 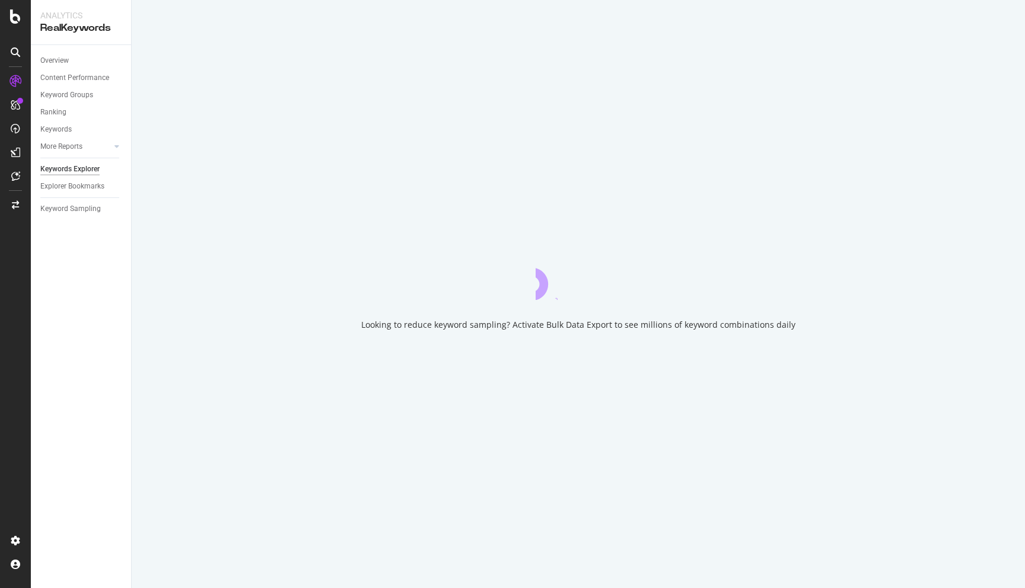 I want to click on div: Content Performance, so click(x=75, y=78).